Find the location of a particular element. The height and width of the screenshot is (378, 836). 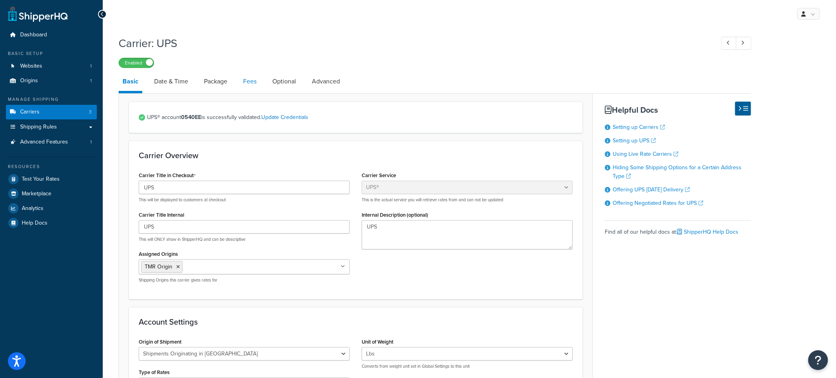

li: Shipping Rules is located at coordinates (51, 127).